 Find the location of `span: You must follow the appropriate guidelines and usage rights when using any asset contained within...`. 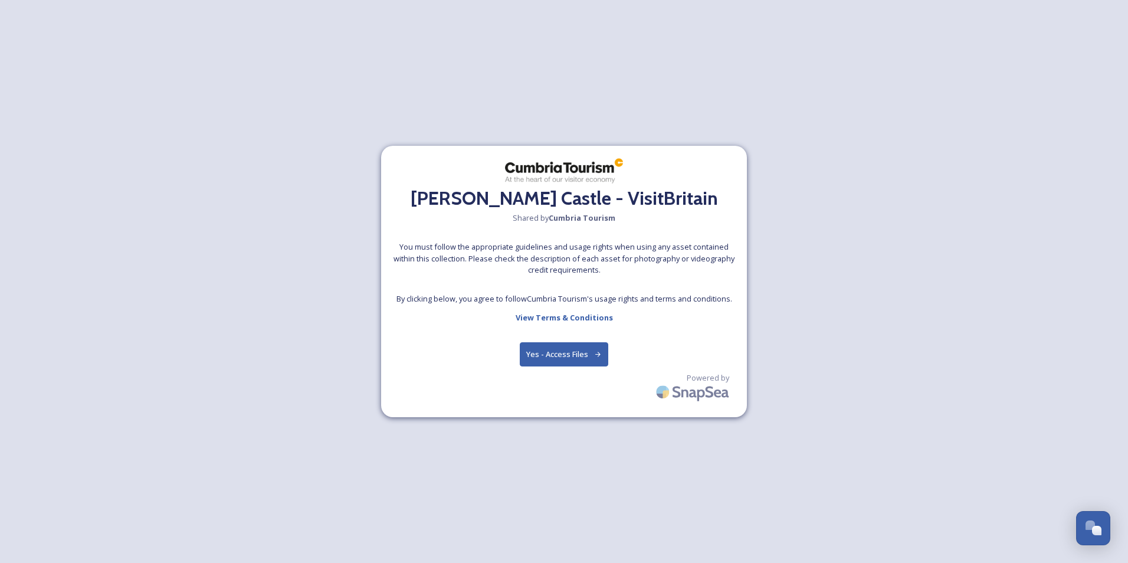

span: You must follow the appropriate guidelines and usage rights when using any asset contained within... is located at coordinates (564, 259).